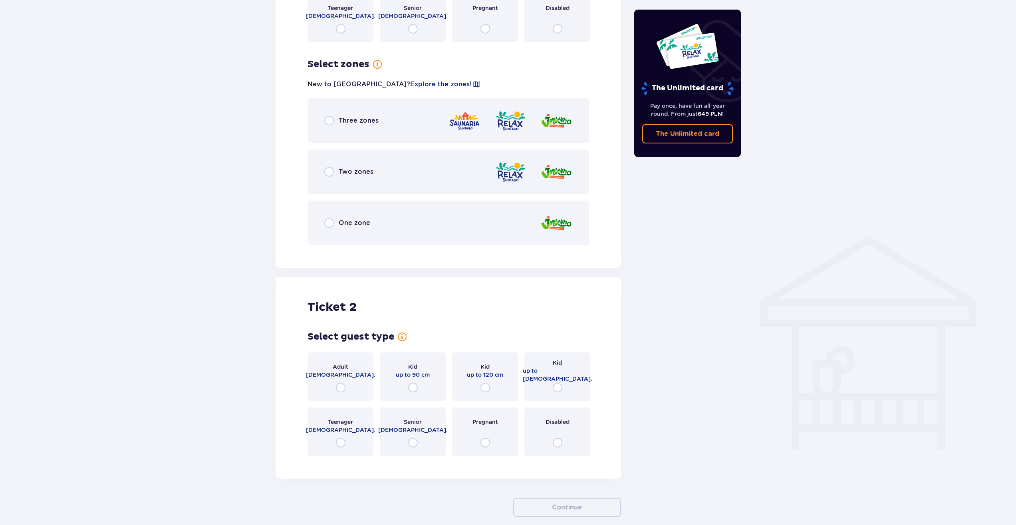  Describe the element at coordinates (340, 367) in the screenshot. I see `p: Adult` at that location.